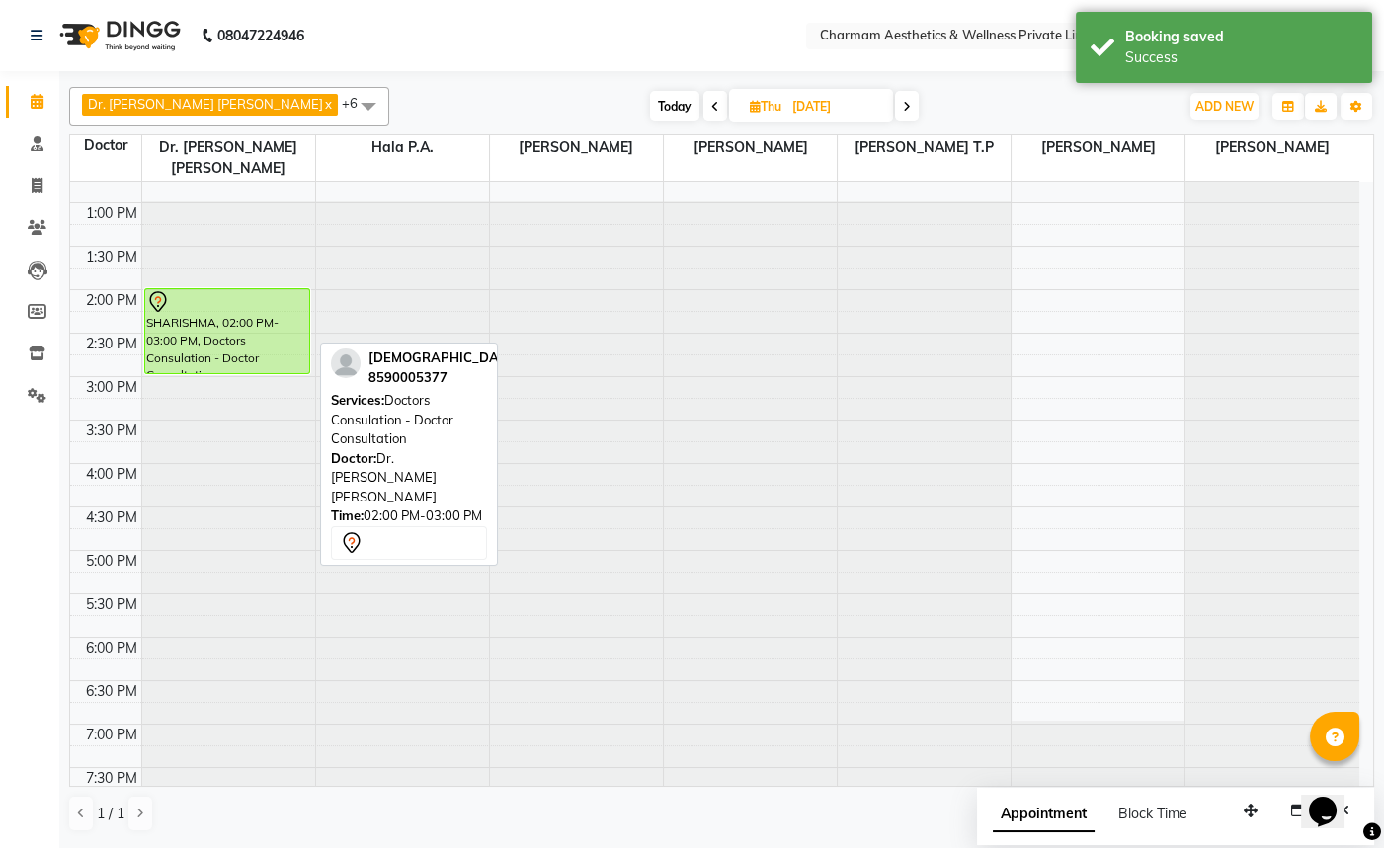  Describe the element at coordinates (227, 331) in the screenshot. I see `div: SHARISHMA, 02:00 PM-03:00 PM, Doctors Consulation - Doctor Consultation` at that location.